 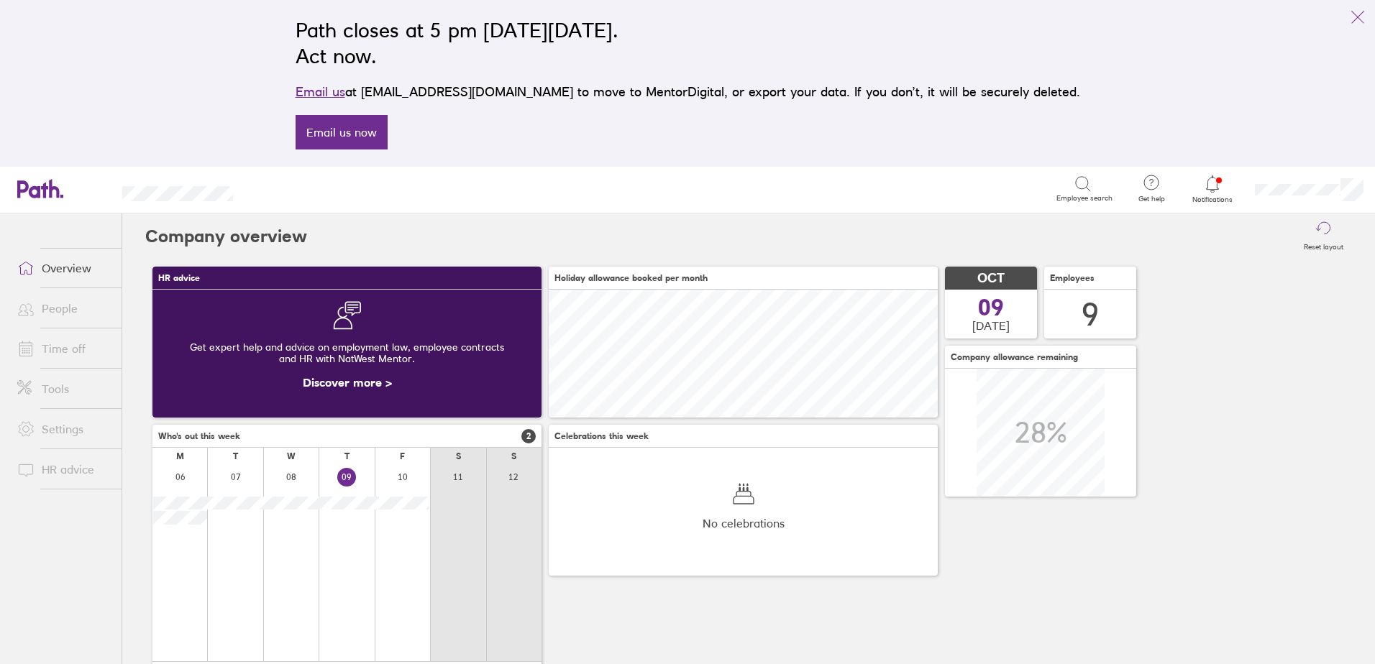 I want to click on a: Tools, so click(x=63, y=389).